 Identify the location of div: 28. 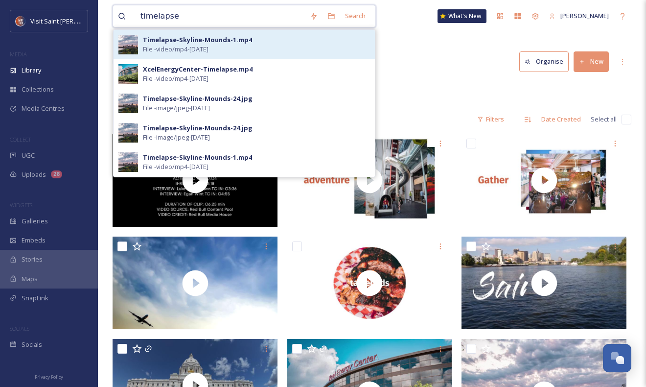
(56, 174).